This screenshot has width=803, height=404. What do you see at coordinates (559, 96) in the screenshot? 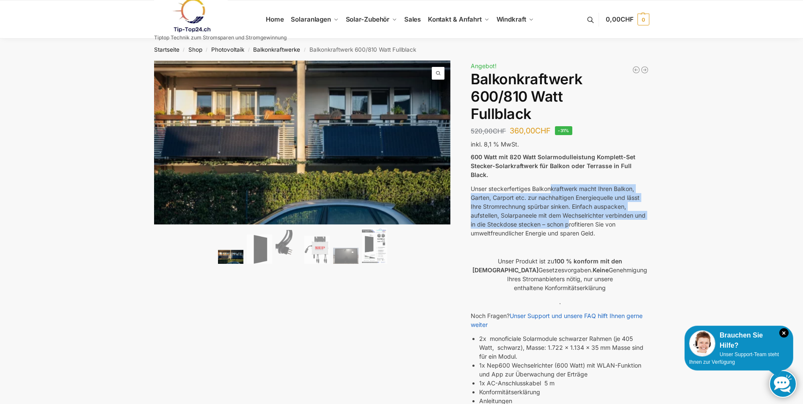
I see `h1: Balkonkraftwerk 600/810 Watt Fullblack` at bounding box center [559, 96].